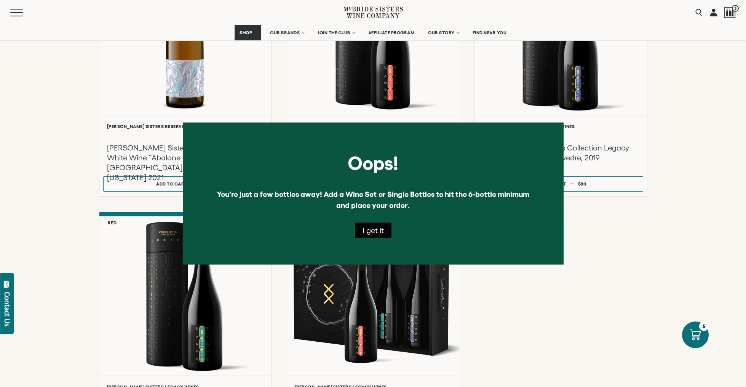 The image size is (746, 387). I want to click on span: $80, so click(582, 184).